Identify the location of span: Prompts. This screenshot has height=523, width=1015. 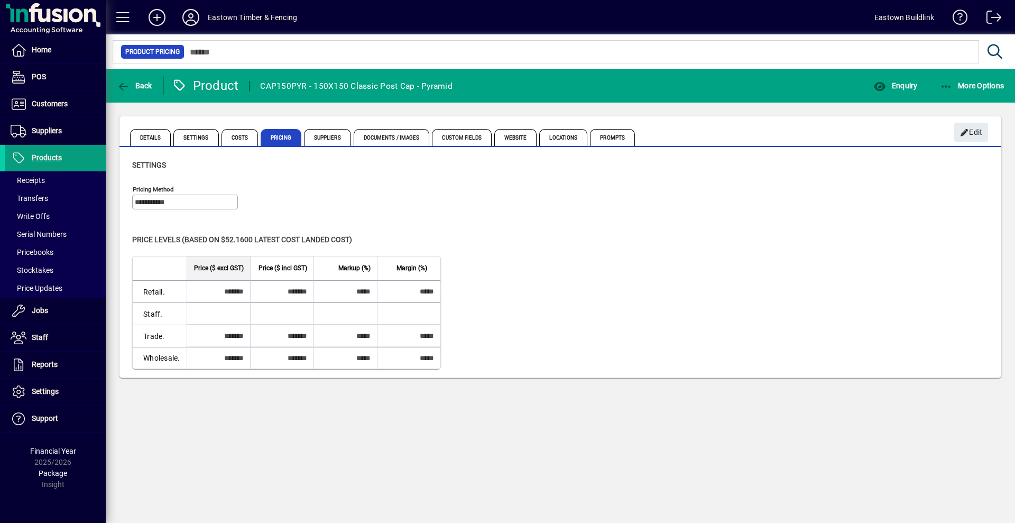
(612, 137).